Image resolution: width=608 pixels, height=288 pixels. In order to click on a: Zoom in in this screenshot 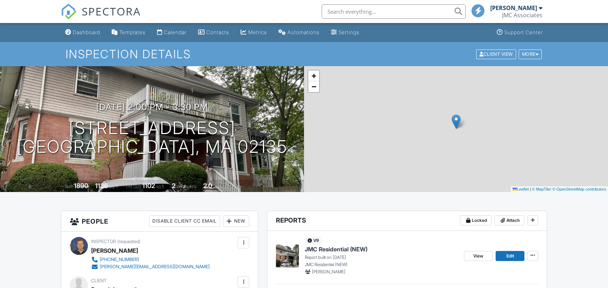, I will do `click(314, 76)`.